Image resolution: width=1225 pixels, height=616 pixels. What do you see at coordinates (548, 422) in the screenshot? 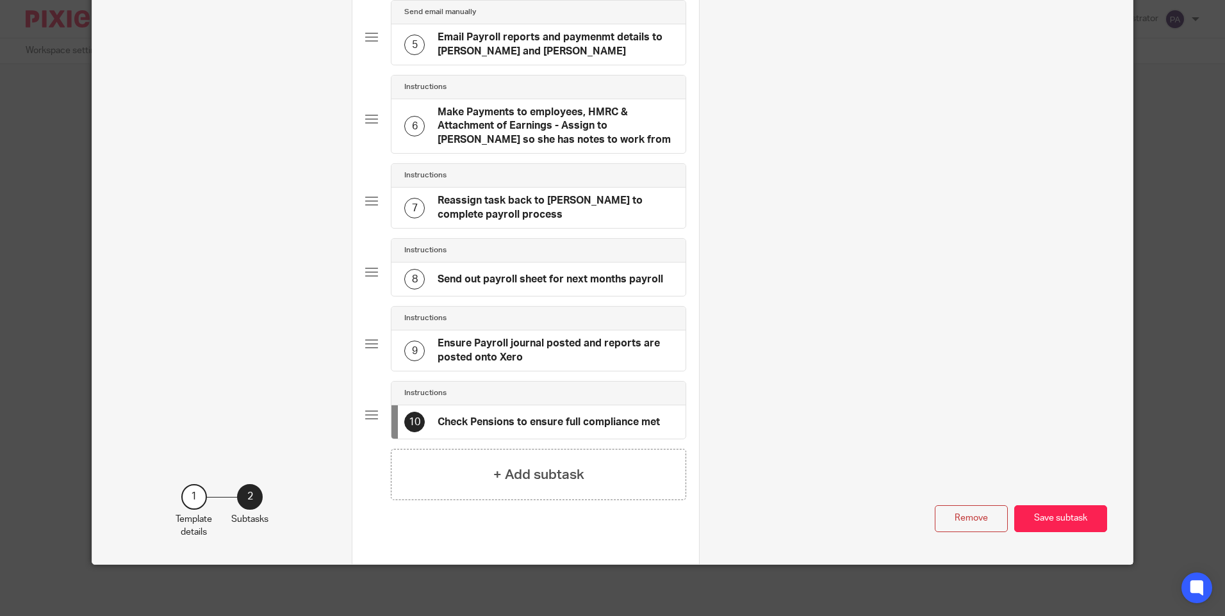
I see `h4: Check Pensions to ensure full compliance met` at bounding box center [548, 422].